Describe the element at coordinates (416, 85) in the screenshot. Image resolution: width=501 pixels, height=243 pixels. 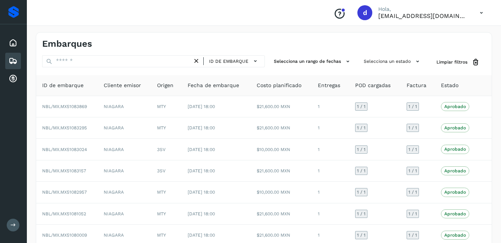
I see `span: Factura` at that location.